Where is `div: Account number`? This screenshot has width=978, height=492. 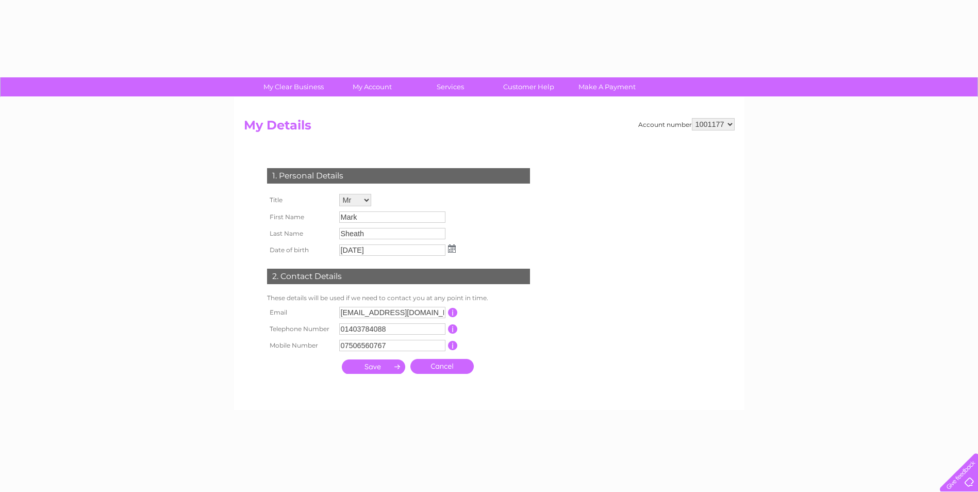 div: Account number is located at coordinates (686, 124).